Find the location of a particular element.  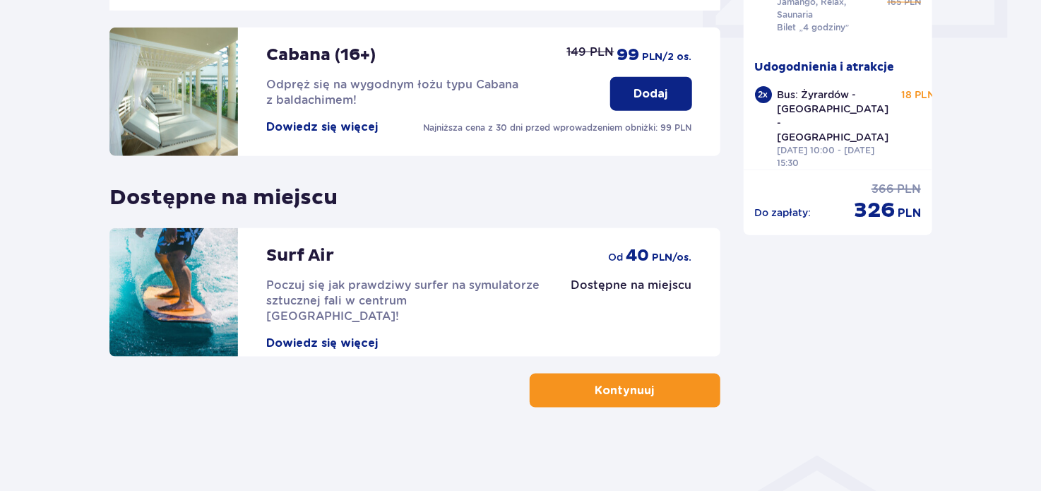

p: 99 is located at coordinates (629, 55).